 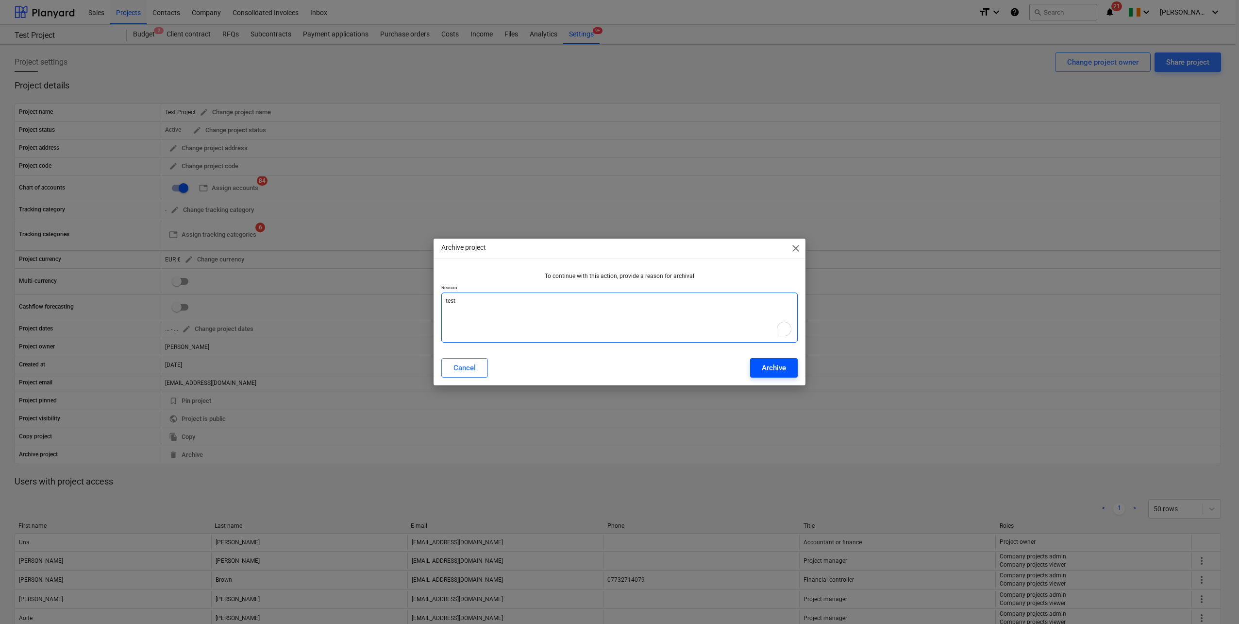 I want to click on button: Cancel, so click(x=465, y=368).